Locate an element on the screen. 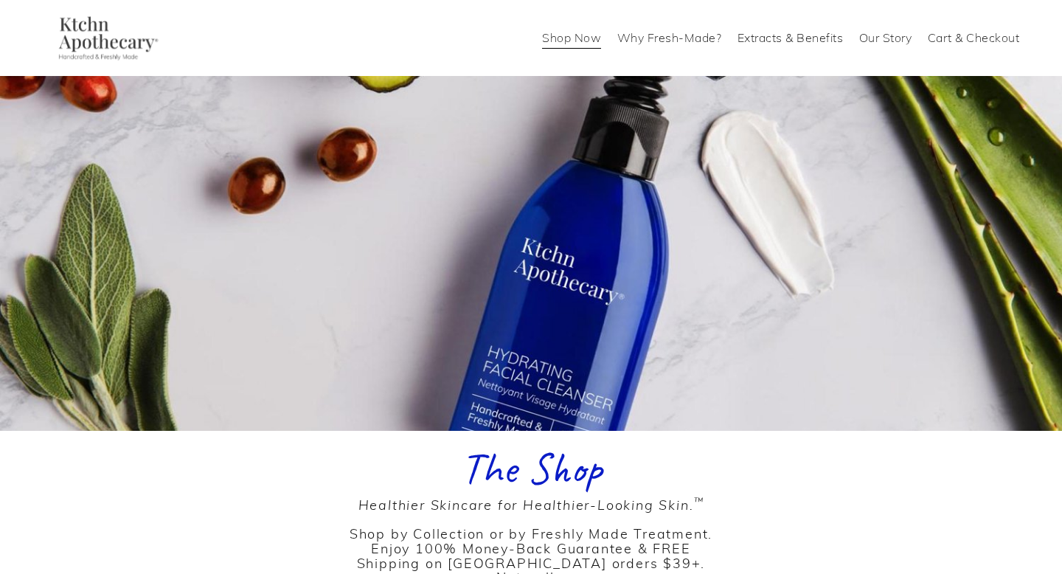 The image size is (1062, 574). em: Healthier Skincare for Healthier-Looking Skin. is located at coordinates (531, 503).